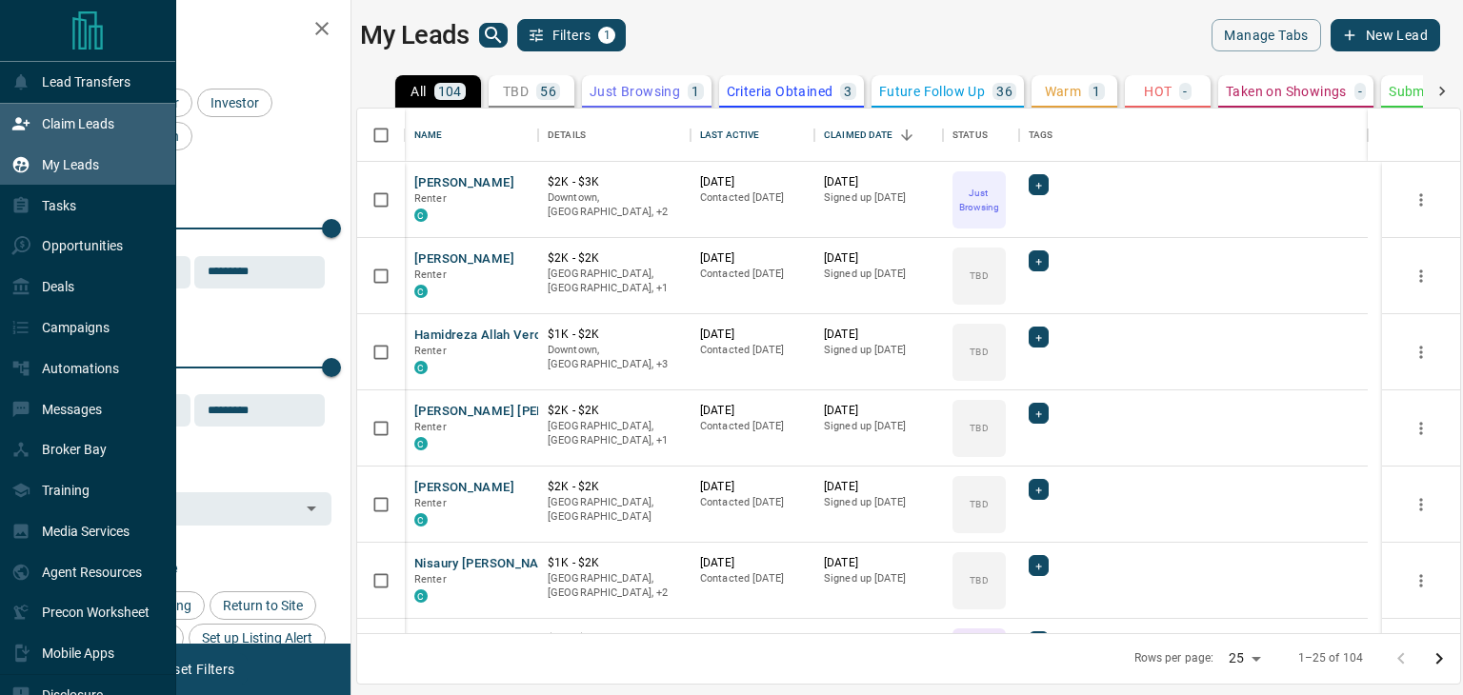  Describe the element at coordinates (1266, 35) in the screenshot. I see `button: Manage Tabs` at that location.